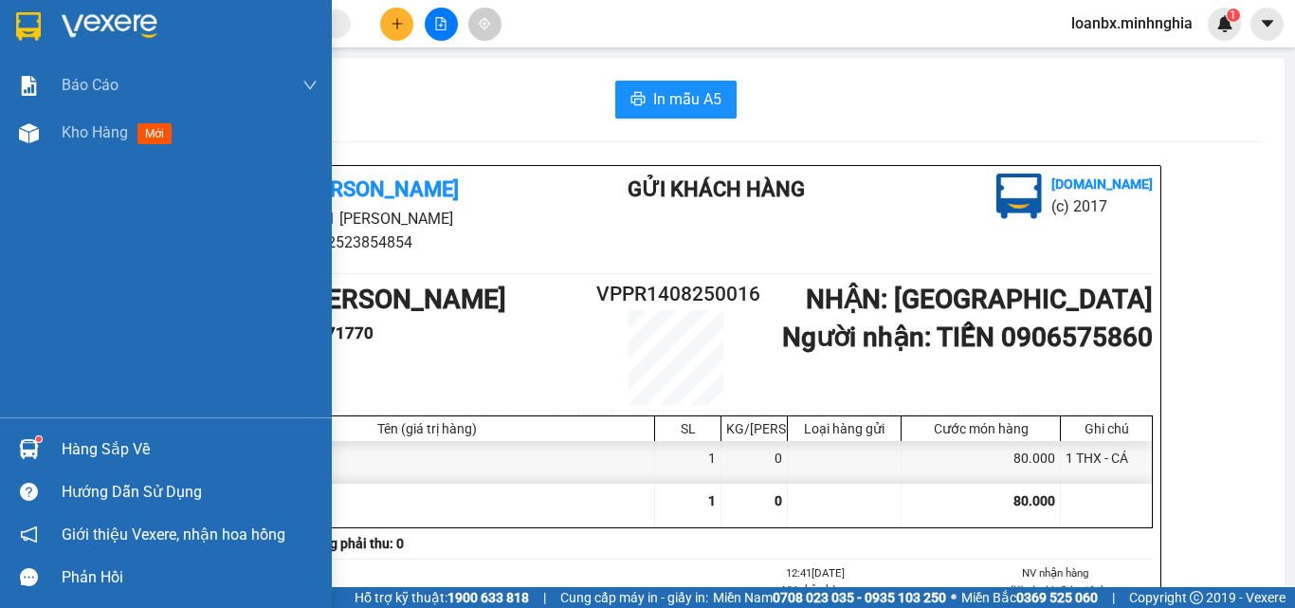  What do you see at coordinates (1034, 500) in the screenshot?
I see `span: 80.000` at bounding box center [1034, 500].